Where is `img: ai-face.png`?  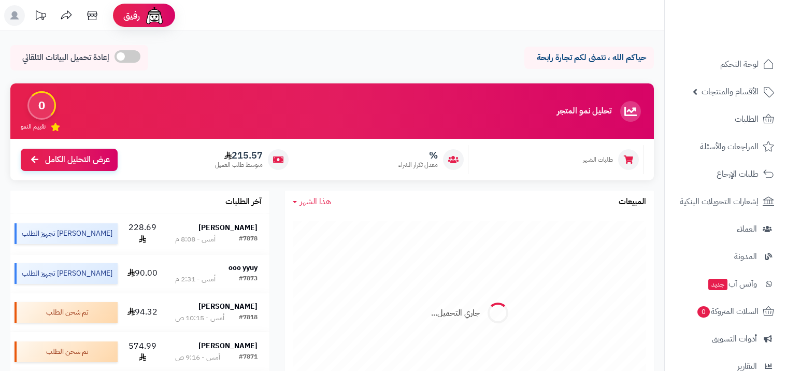
img: ai-face.png is located at coordinates (154, 16).